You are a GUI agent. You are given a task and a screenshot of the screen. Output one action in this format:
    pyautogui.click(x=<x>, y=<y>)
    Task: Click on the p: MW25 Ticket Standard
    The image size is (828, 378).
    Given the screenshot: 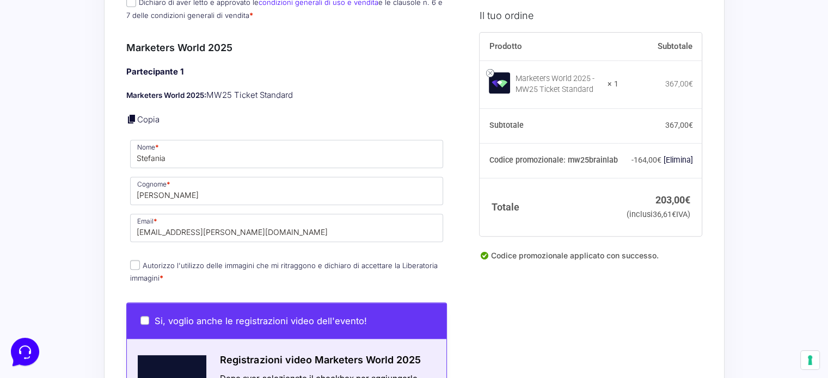 What is the action you would take?
    pyautogui.click(x=287, y=95)
    